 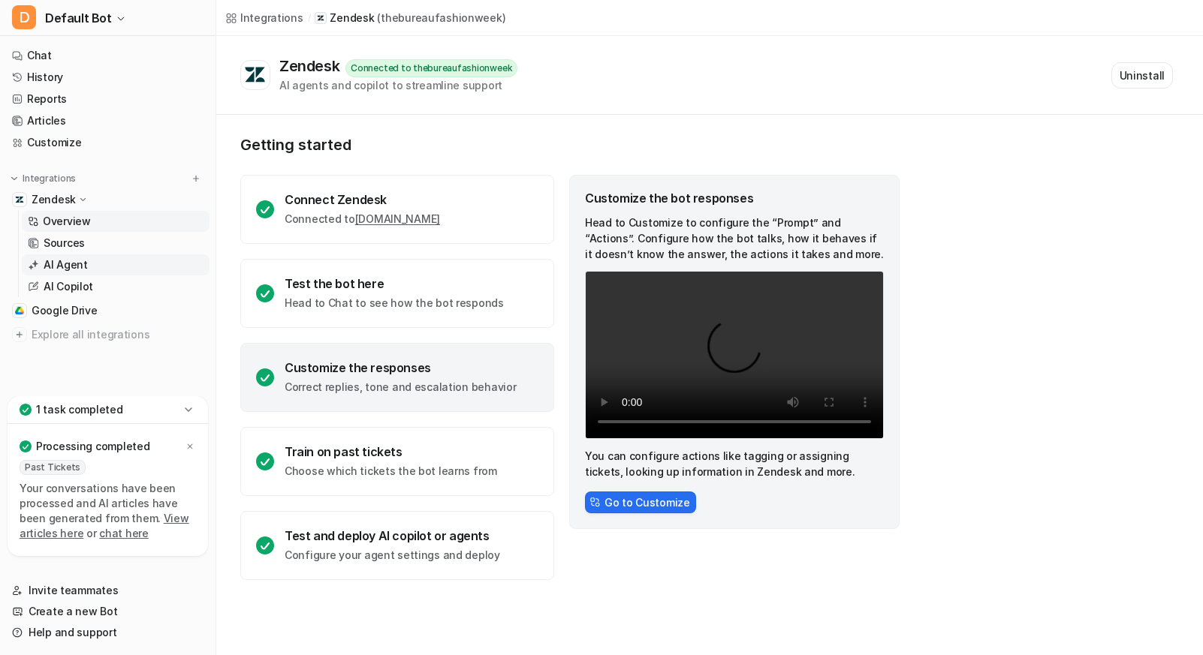 What do you see at coordinates (20, 311) in the screenshot?
I see `img: Google Drive` at bounding box center [20, 311].